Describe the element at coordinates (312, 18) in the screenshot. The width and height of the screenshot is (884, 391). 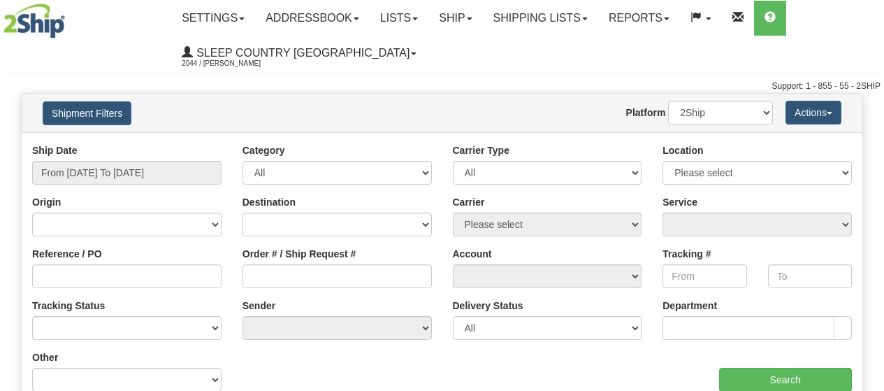
I see `a: Addressbook` at that location.